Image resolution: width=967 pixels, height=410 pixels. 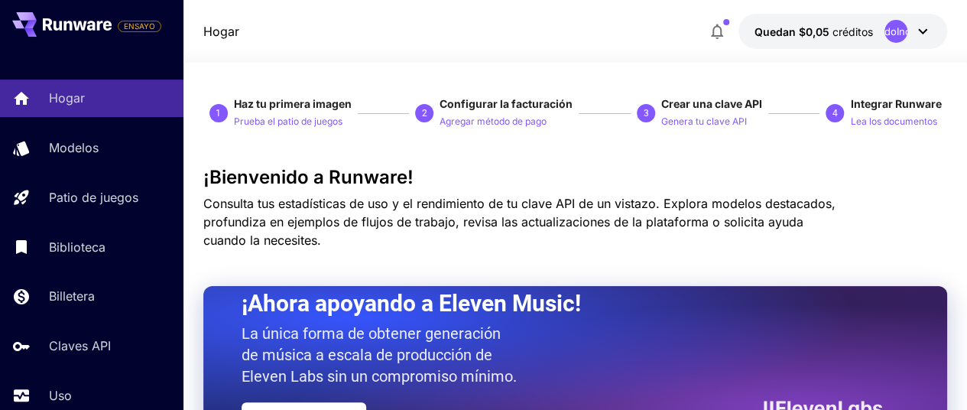 I want to click on button: Genera tu clave API, so click(x=704, y=121).